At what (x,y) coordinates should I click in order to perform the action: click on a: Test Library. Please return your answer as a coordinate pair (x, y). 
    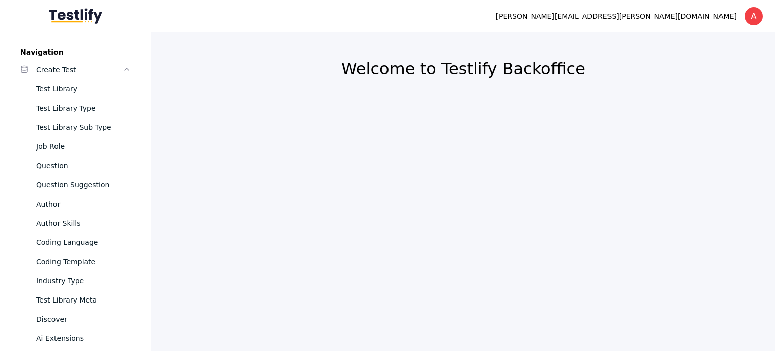
    Looking at the image, I should click on (75, 89).